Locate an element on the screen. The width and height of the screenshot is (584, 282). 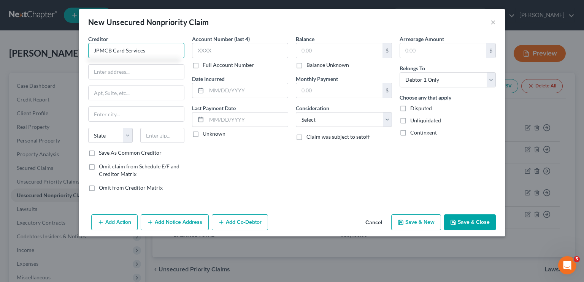
label: Last Payment Date is located at coordinates (214, 108).